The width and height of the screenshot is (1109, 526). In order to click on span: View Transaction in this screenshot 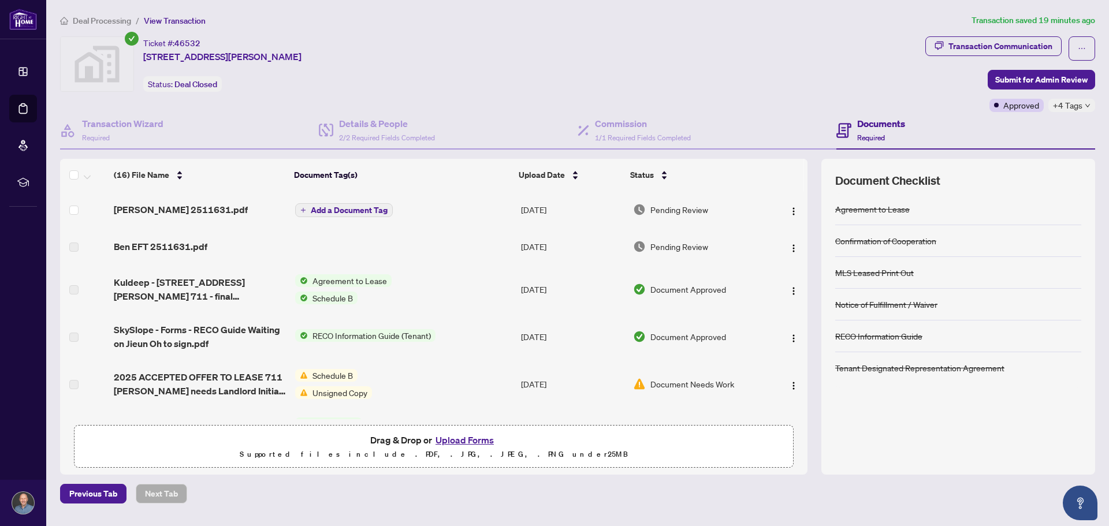, I will do `click(175, 21)`.